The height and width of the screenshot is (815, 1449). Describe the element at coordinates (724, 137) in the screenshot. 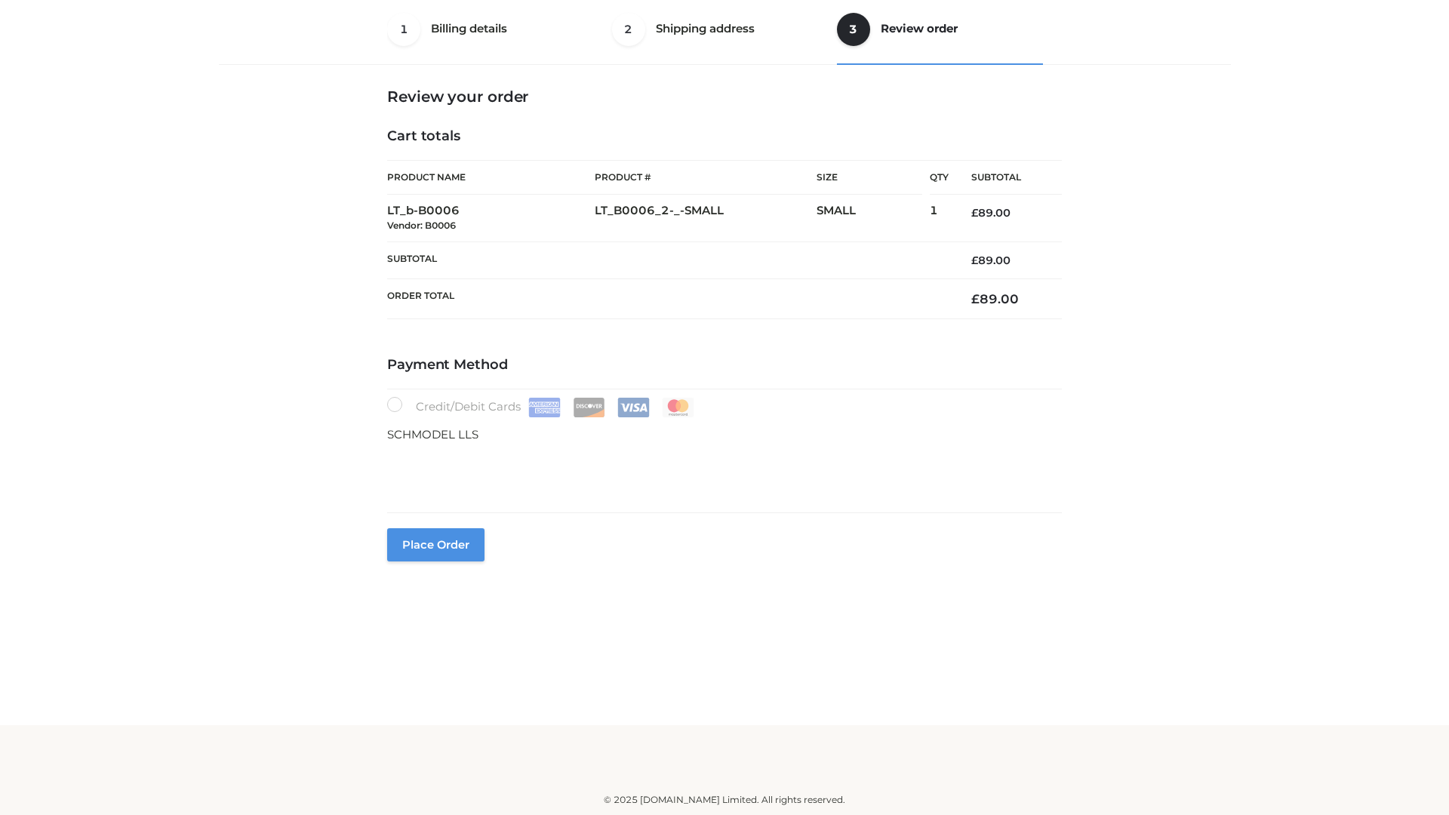

I see `h4: Cart totals` at that location.